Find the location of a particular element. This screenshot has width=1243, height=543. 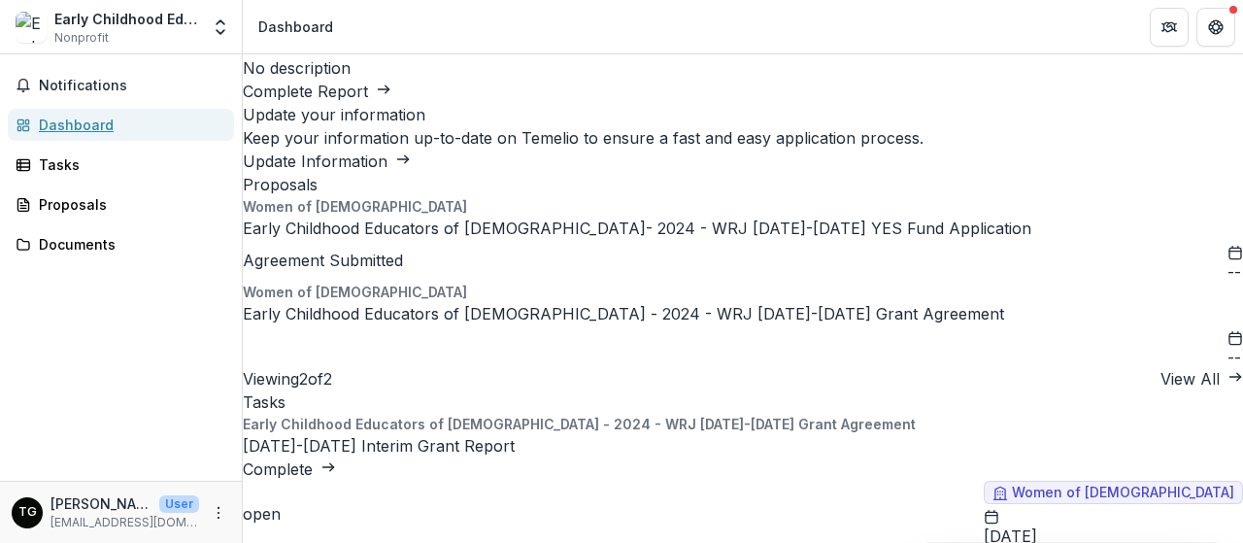

p: User is located at coordinates (179, 504).